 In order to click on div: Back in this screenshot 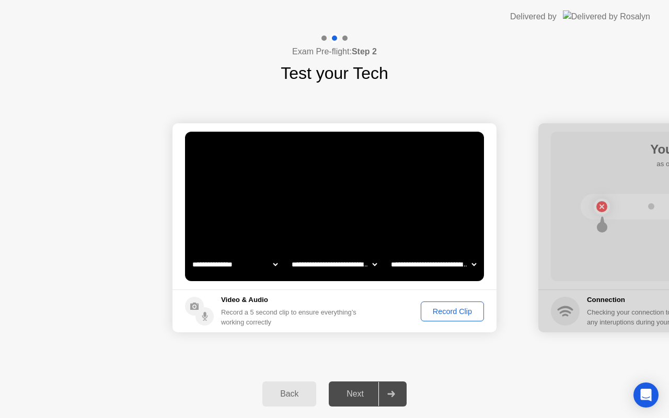, I will do `click(289, 394)`.